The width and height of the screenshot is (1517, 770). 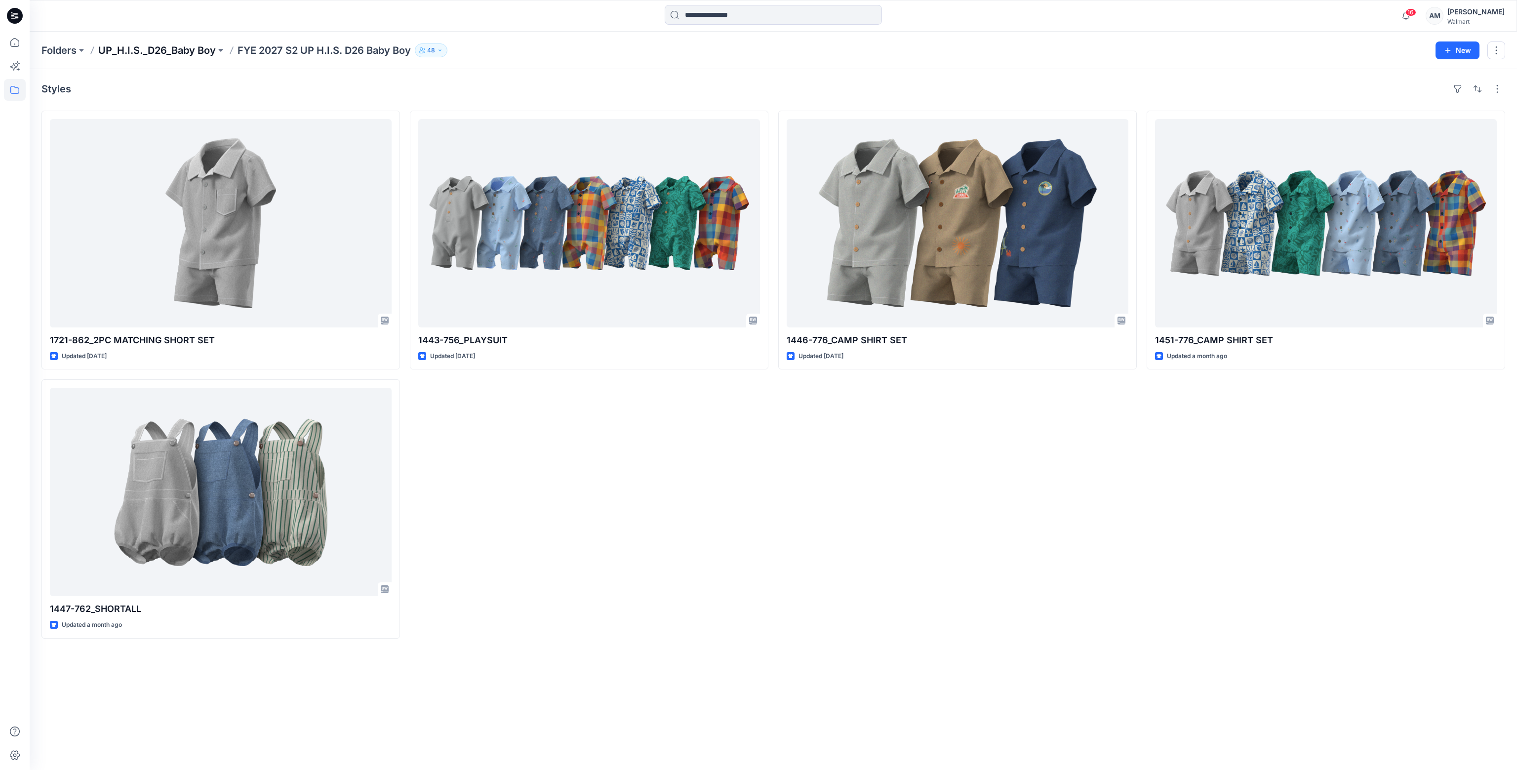 What do you see at coordinates (324, 50) in the screenshot?
I see `p: FYE 2027 S2 UP H.I.S. D26 Baby Boy` at bounding box center [324, 50].